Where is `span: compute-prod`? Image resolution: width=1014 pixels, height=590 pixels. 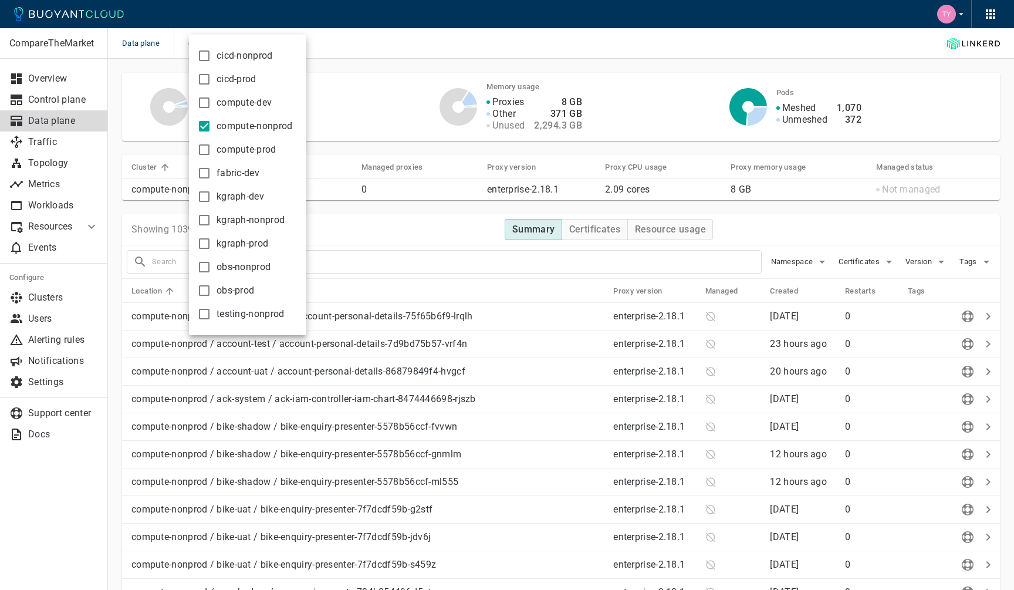 span: compute-prod is located at coordinates (246, 150).